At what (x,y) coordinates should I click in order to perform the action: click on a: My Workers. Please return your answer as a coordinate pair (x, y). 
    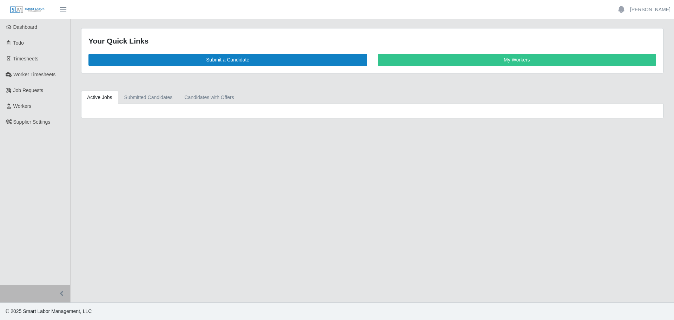
    Looking at the image, I should click on (517, 60).